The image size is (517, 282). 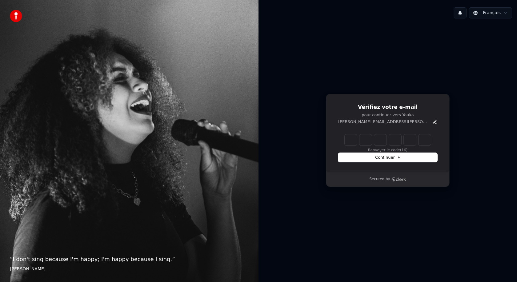 What do you see at coordinates (16, 16) in the screenshot?
I see `img: youka` at bounding box center [16, 16].